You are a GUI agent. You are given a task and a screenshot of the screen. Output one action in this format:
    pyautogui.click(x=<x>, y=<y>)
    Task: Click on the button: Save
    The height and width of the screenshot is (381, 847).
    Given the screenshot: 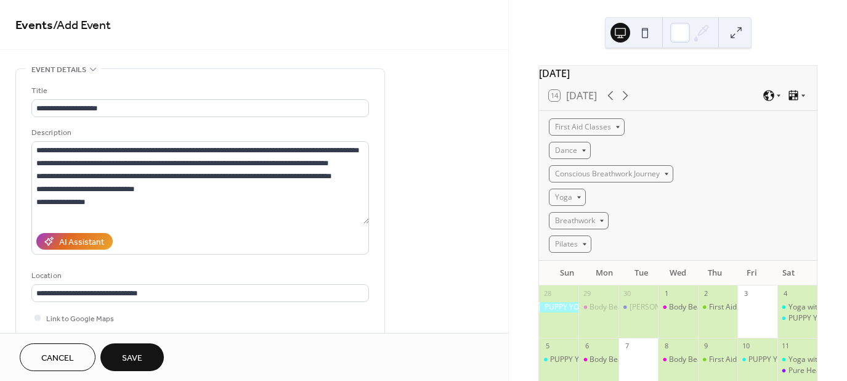 What is the action you would take?
    pyautogui.click(x=132, y=357)
    